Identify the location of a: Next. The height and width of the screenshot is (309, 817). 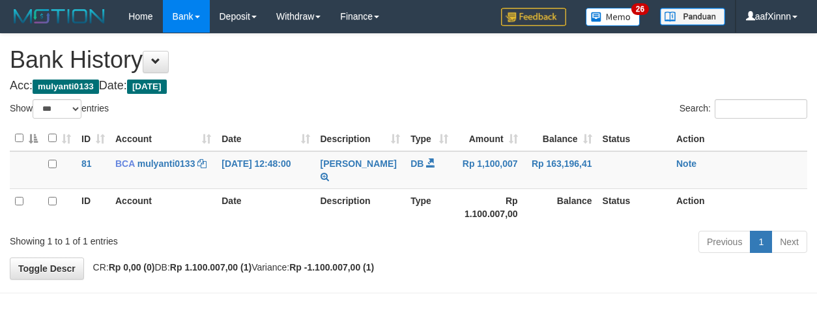
(789, 242).